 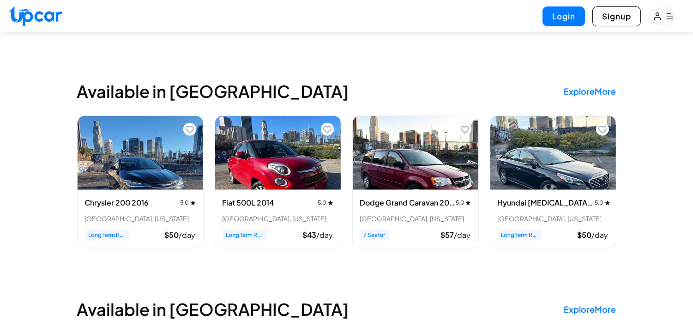 What do you see at coordinates (375, 235) in the screenshot?
I see `span: 7 Seater` at bounding box center [375, 235].